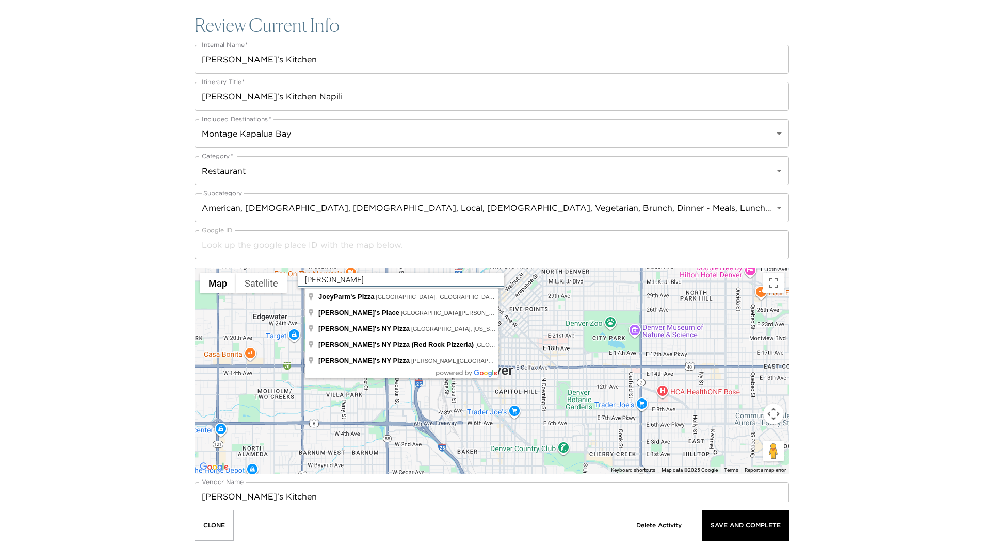 The height and width of the screenshot is (549, 983). Describe the element at coordinates (214, 467) in the screenshot. I see `a: Open this area in Google Maps (opens a new window)` at that location.